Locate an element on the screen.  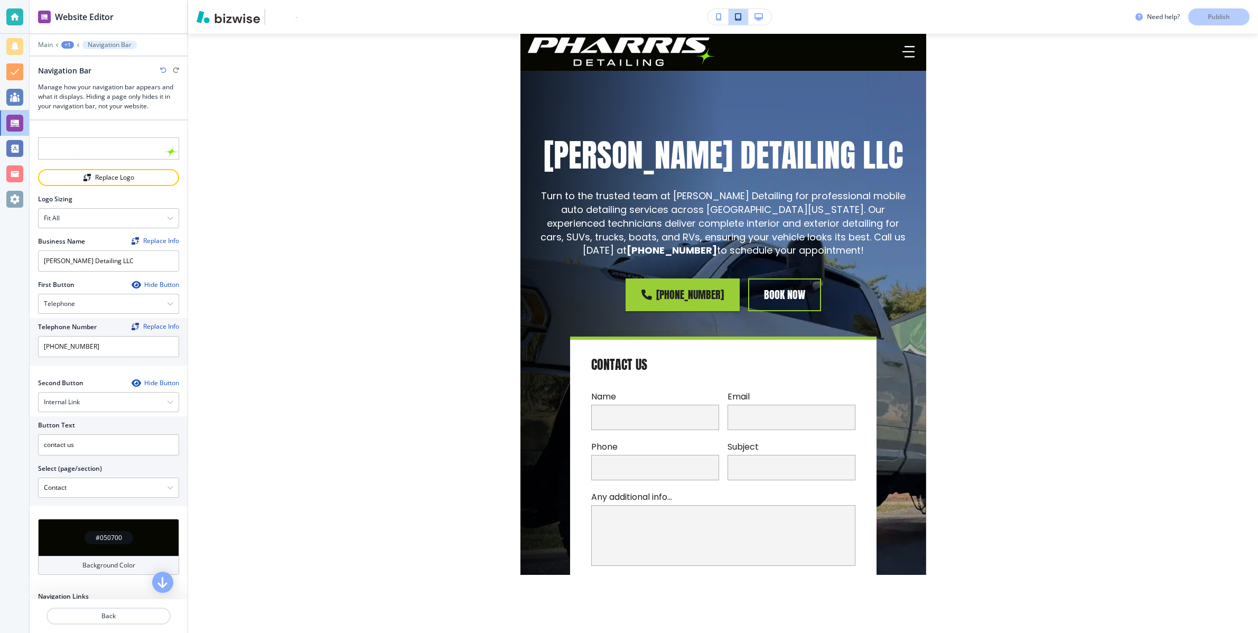
p: Any additional info... is located at coordinates (723, 497).